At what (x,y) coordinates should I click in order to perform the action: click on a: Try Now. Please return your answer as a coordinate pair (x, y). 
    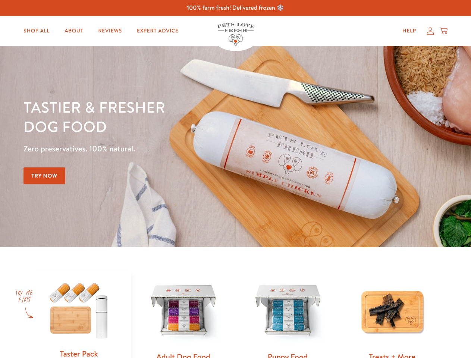
    Looking at the image, I should click on (44, 176).